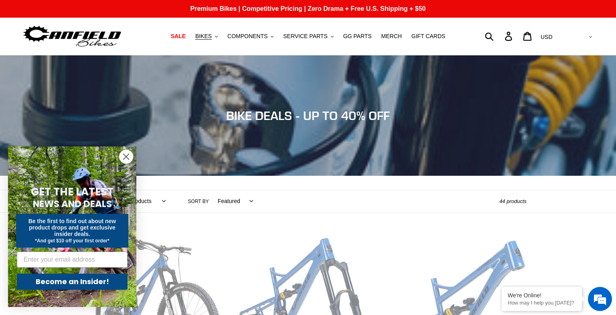 The height and width of the screenshot is (315, 616). What do you see at coordinates (72, 227) in the screenshot?
I see `span: Be the first to find out about new product drops and get exclusive insider deals.` at bounding box center [72, 227].